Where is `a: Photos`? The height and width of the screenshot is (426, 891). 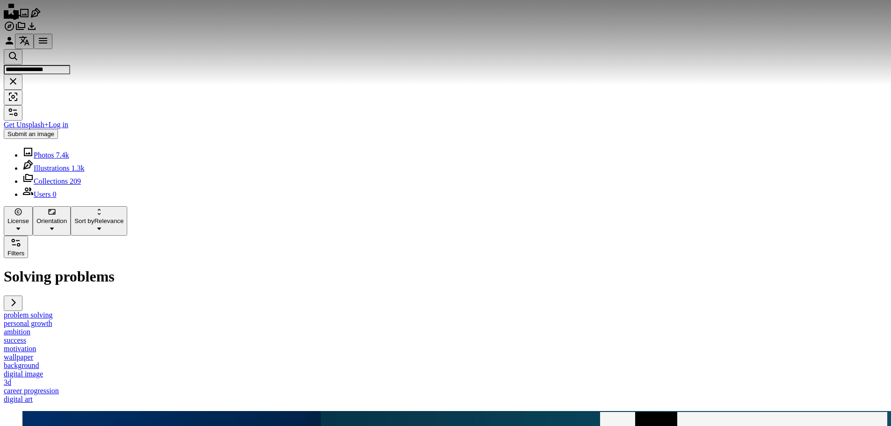
a: Photos is located at coordinates (24, 16).